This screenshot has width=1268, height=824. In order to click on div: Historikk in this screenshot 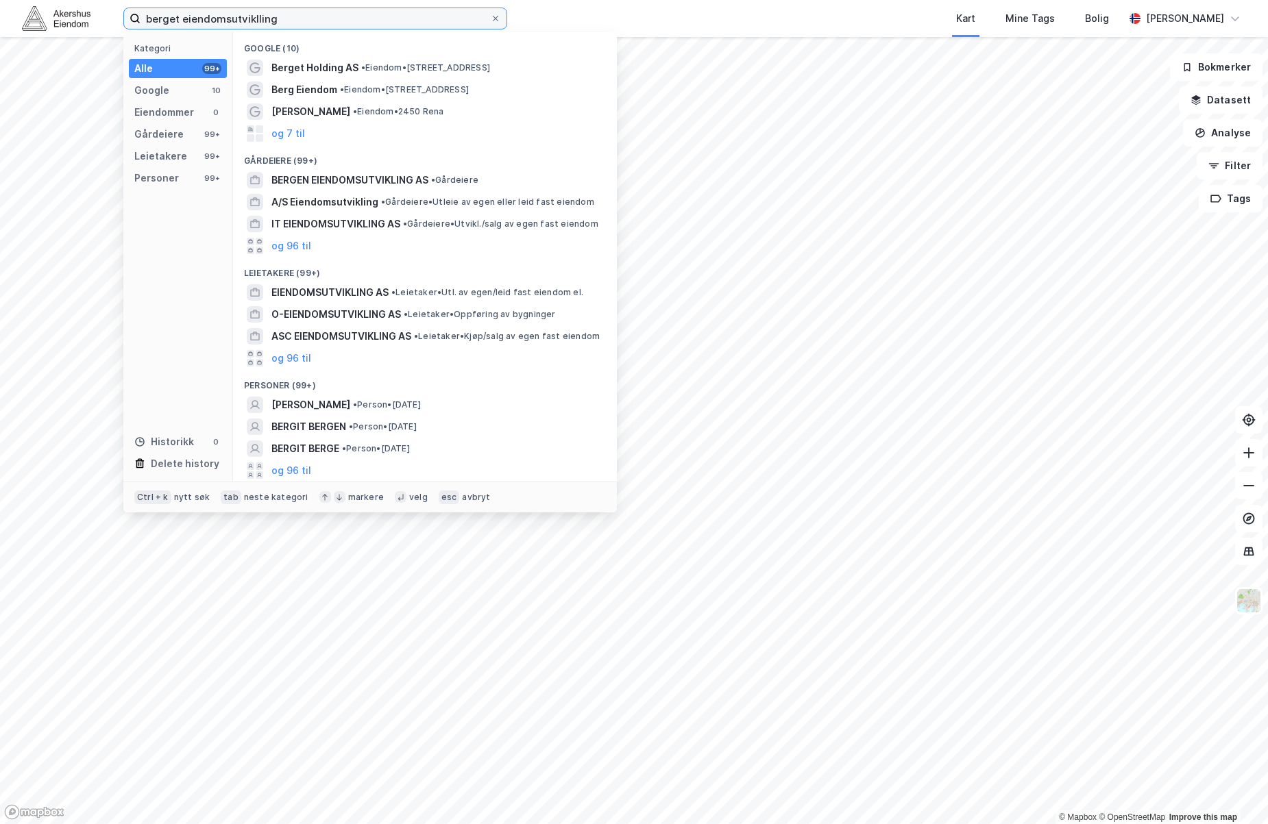, I will do `click(164, 442)`.